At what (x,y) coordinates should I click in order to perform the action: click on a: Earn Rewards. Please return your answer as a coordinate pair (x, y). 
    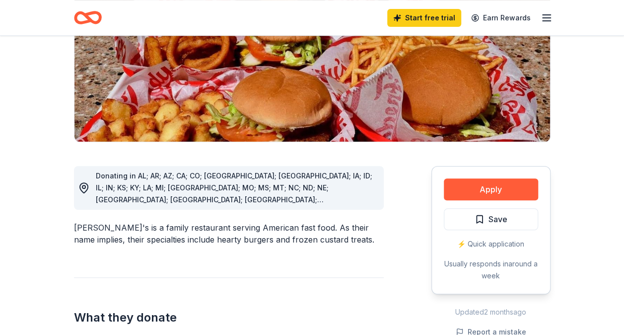
    Looking at the image, I should click on (501, 18).